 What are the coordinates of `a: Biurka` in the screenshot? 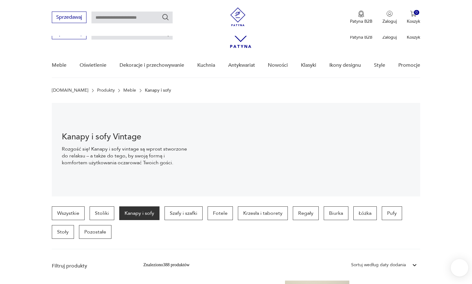 It's located at (336, 213).